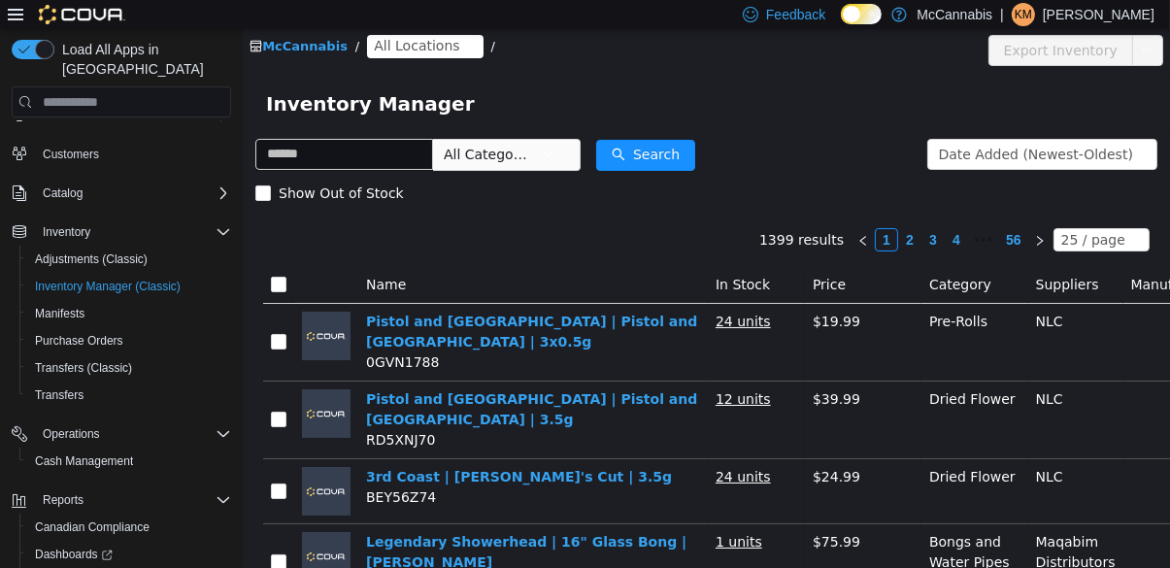 The width and height of the screenshot is (1170, 568). What do you see at coordinates (84, 308) in the screenshot?
I see `img: Pistol and Paris | Pistol and Paris | 3x0.5g placeholder` at bounding box center [84, 308].